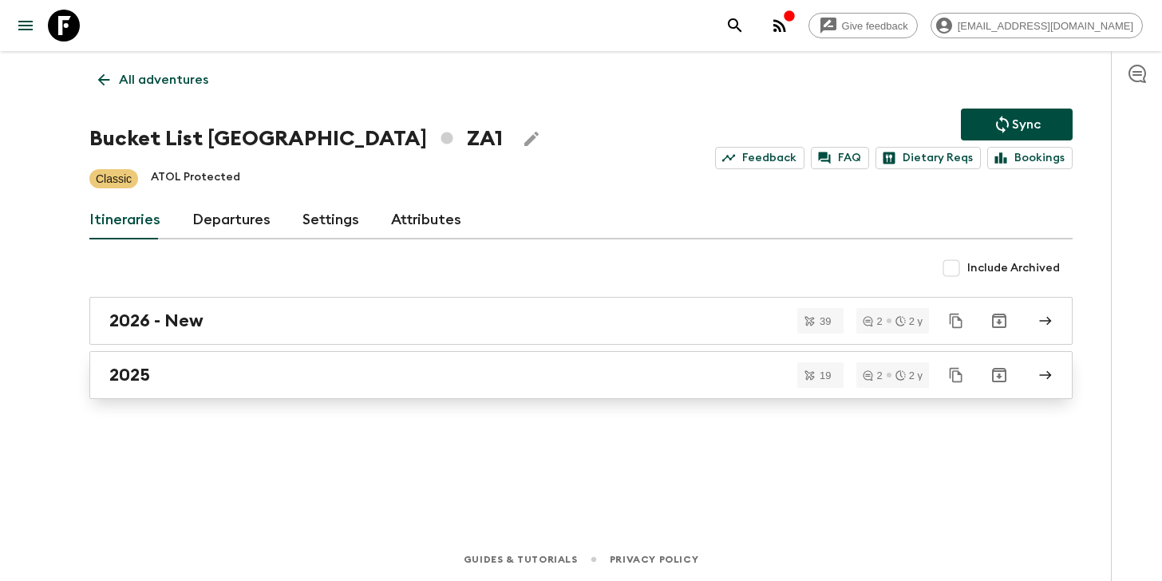 This screenshot has width=1162, height=581. Describe the element at coordinates (826, 375) in the screenshot. I see `span: 19` at that location.